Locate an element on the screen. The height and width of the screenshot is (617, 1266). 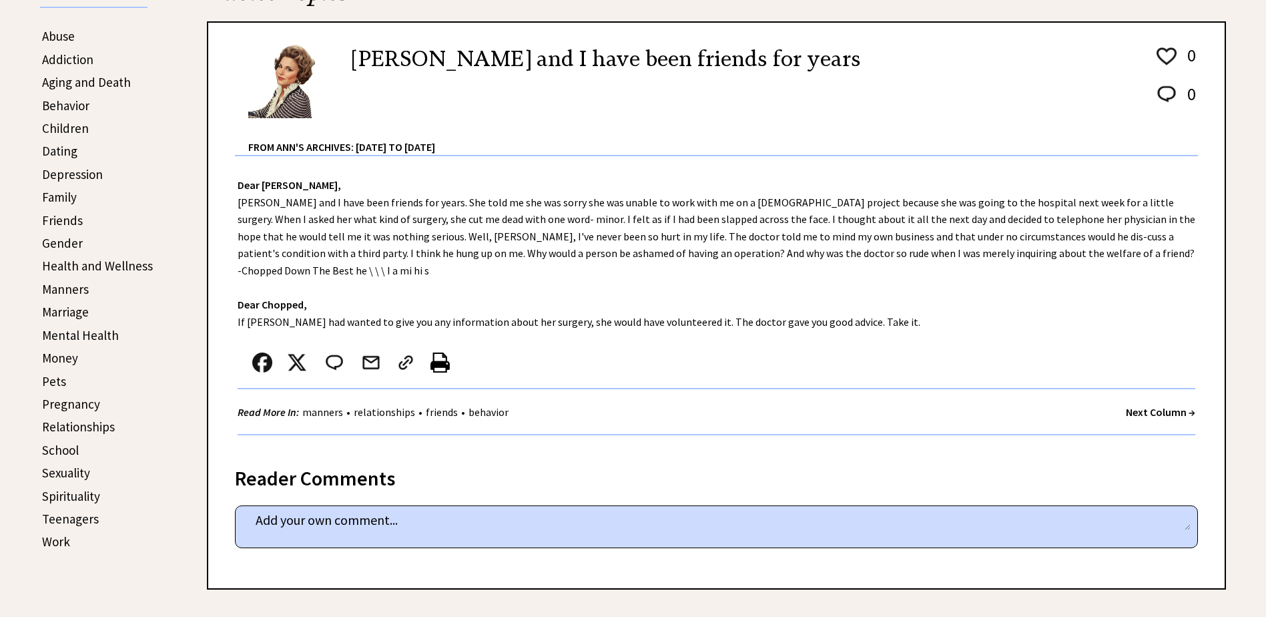
a: Abuse is located at coordinates (58, 36).